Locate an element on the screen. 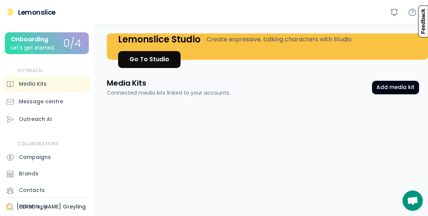 Image resolution: width=428 pixels, height=216 pixels. div: Onboarding is located at coordinates (29, 39).